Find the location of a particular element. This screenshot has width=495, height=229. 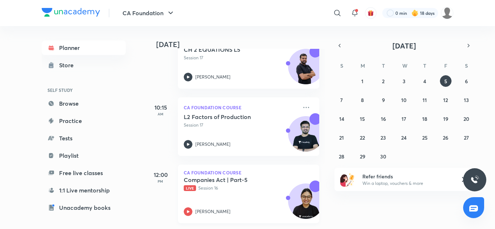

abbr: September 7, 2025 is located at coordinates (341, 100).